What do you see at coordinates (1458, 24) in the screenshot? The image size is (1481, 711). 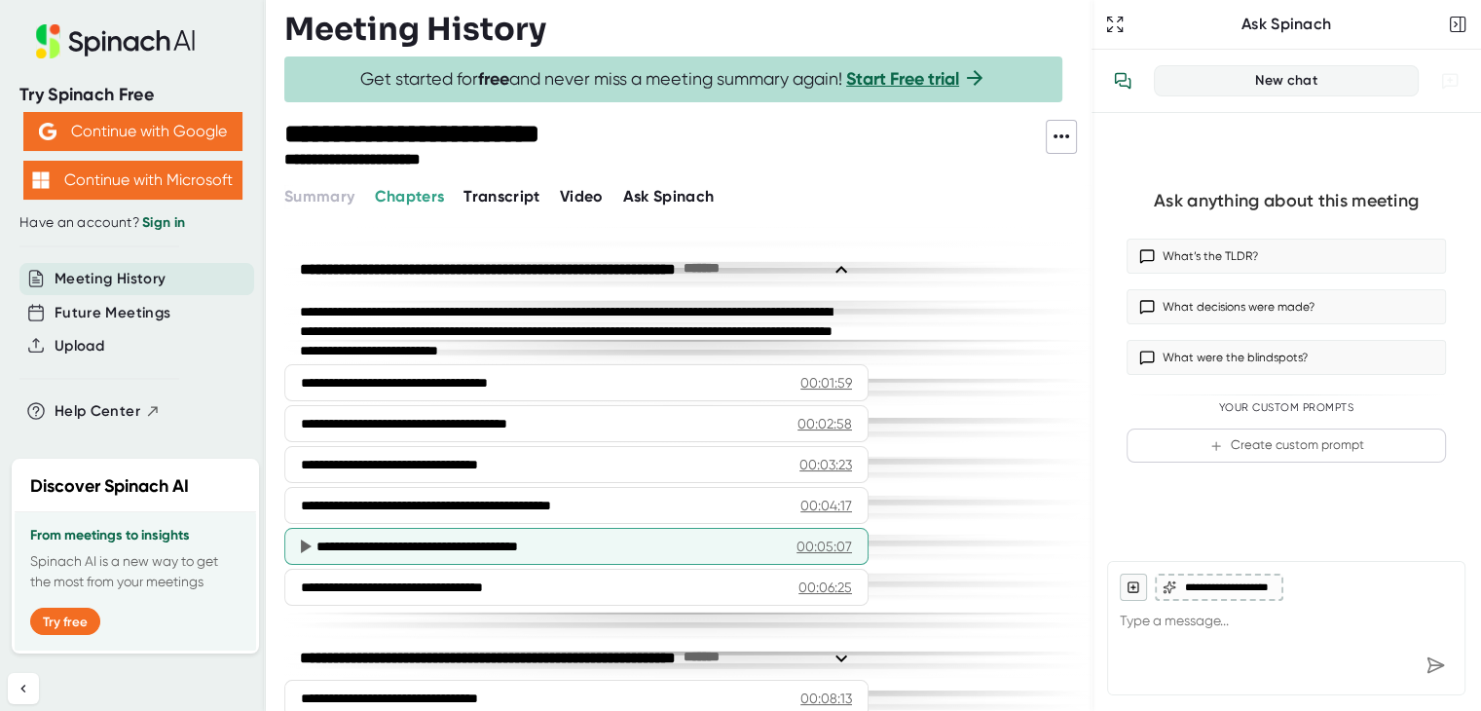 I see `button: Close conversation sidebar` at bounding box center [1458, 24].